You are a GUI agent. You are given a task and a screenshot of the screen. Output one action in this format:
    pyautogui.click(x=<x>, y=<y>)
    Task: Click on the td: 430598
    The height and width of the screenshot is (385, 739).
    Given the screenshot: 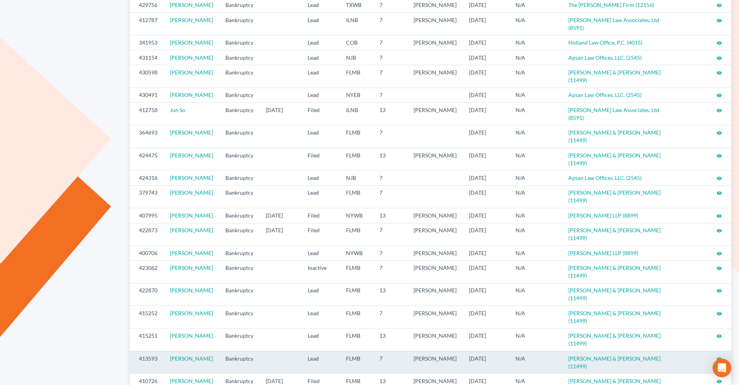 What is the action you would take?
    pyautogui.click(x=147, y=76)
    